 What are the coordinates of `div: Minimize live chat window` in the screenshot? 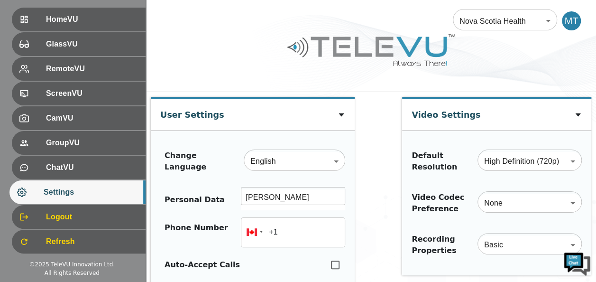 It's located at (167, 16).